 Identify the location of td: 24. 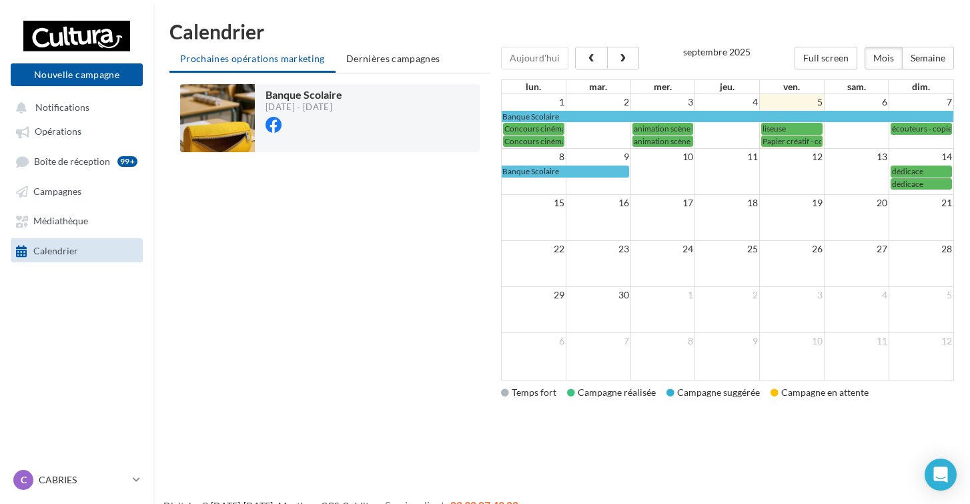
(663, 249).